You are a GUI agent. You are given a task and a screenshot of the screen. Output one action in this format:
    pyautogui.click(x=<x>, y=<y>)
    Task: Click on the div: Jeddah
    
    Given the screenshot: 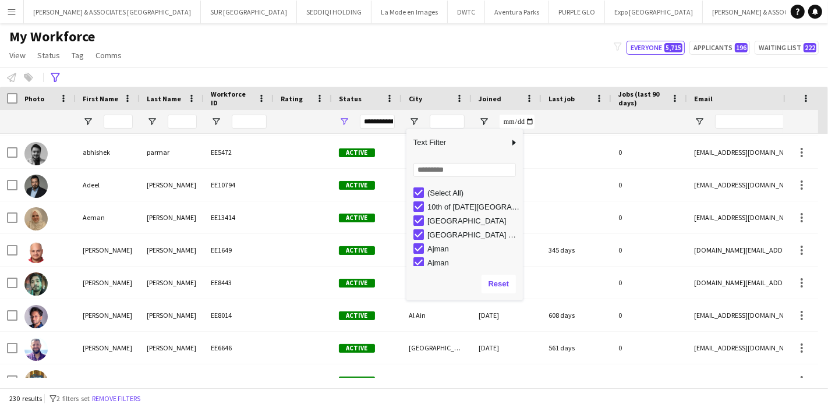 What is the action you would take?
    pyautogui.click(x=436, y=380)
    